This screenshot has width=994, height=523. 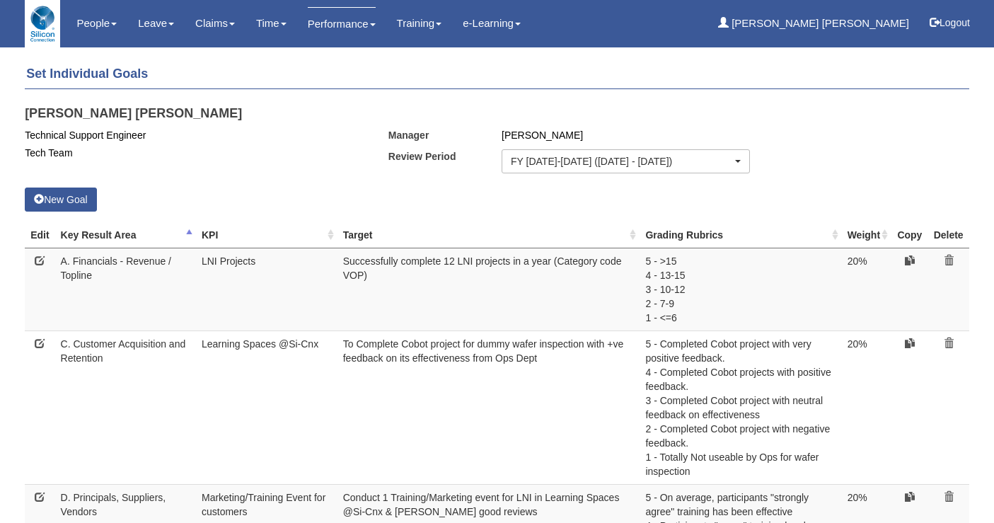 What do you see at coordinates (207, 135) in the screenshot?
I see `div: Technical Support Engineer` at bounding box center [207, 135].